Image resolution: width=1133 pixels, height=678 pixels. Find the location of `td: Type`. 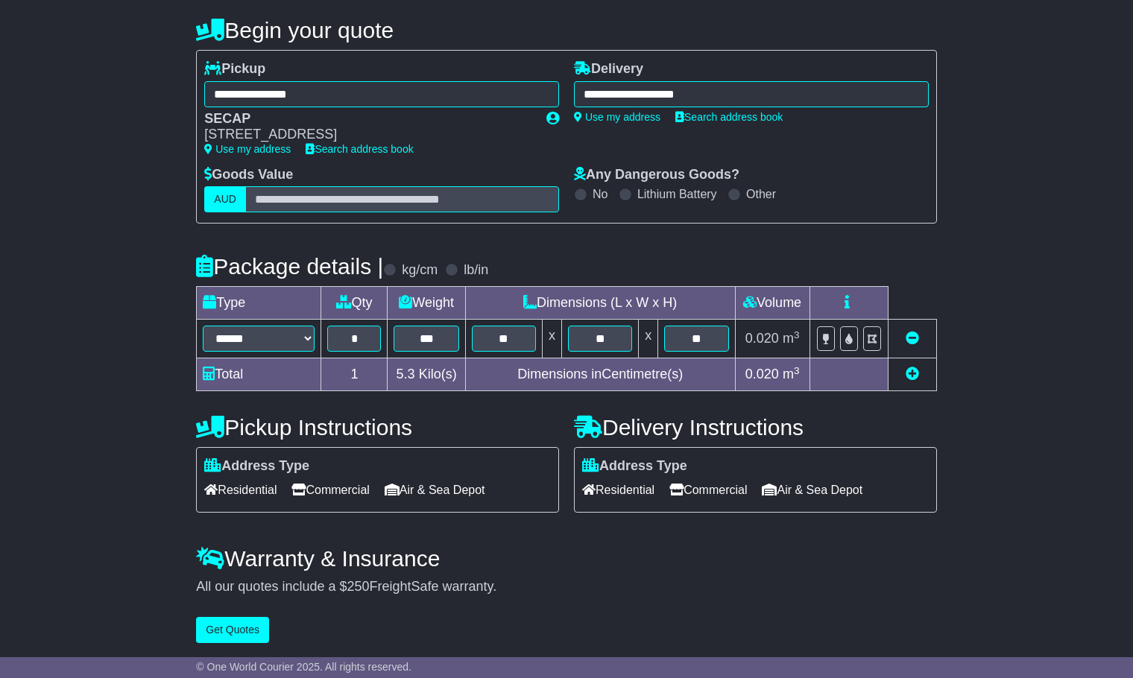

td: Type is located at coordinates (259, 303).